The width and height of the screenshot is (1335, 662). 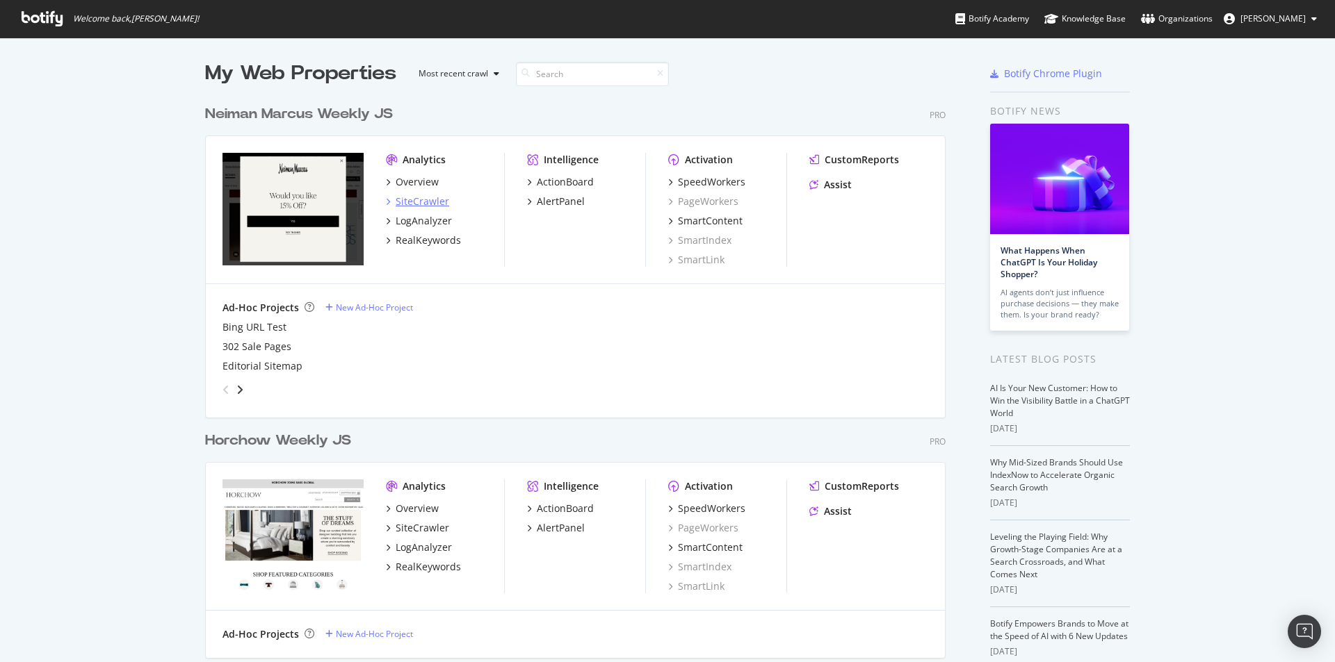 What do you see at coordinates (240, 390) in the screenshot?
I see `div: angle-right` at bounding box center [240, 390].